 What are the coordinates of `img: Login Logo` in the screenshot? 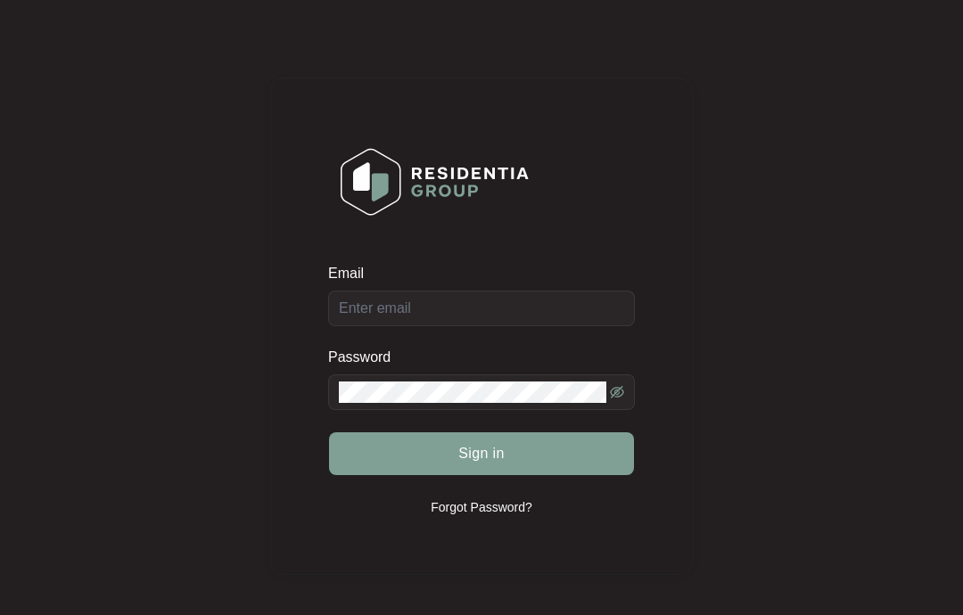 It's located at (434, 182).